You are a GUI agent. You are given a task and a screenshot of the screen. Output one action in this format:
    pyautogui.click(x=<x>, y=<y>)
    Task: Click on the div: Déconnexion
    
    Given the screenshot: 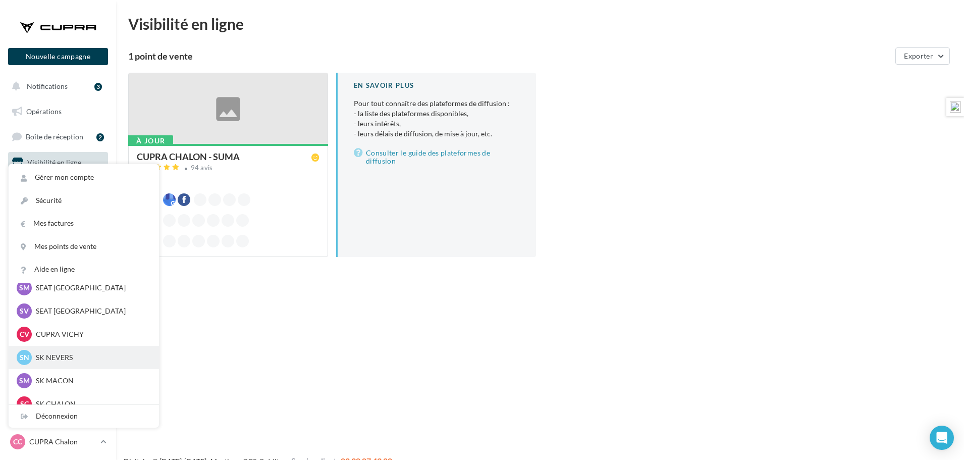 What is the action you would take?
    pyautogui.click(x=84, y=416)
    